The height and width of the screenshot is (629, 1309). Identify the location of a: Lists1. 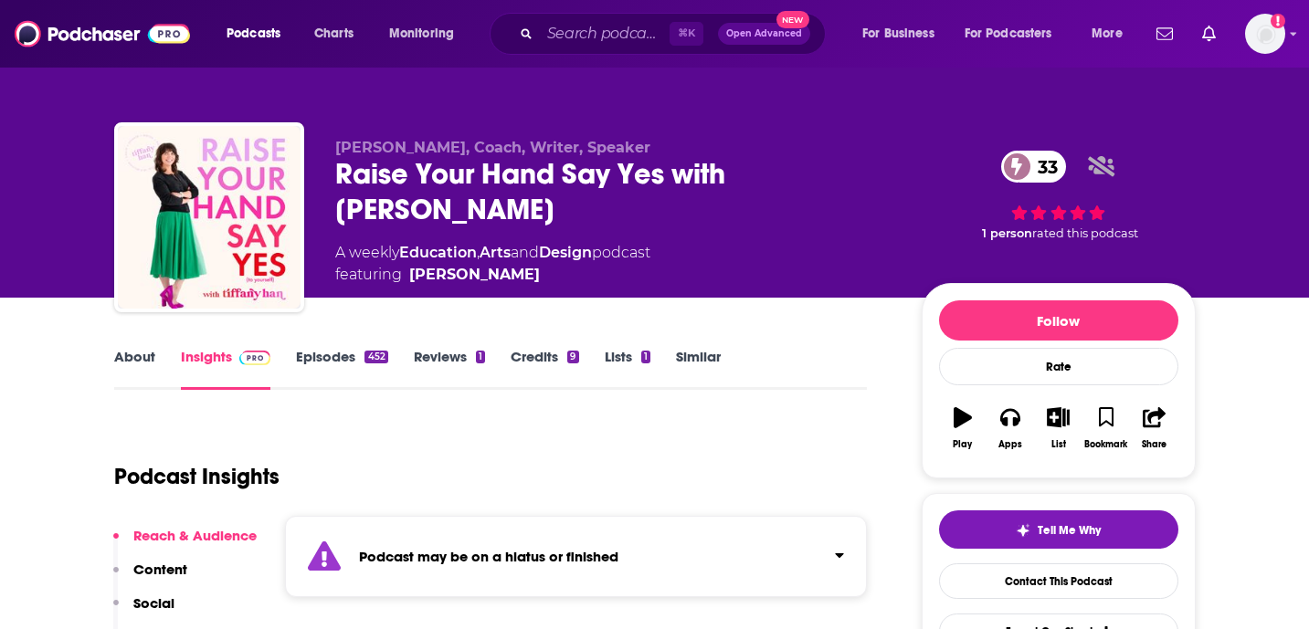
(628, 369).